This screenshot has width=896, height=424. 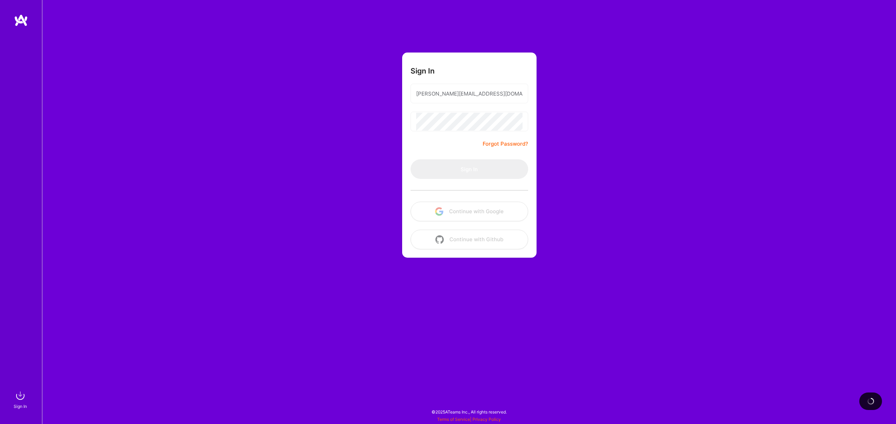 I want to click on a: Privacy Policy, so click(x=486, y=419).